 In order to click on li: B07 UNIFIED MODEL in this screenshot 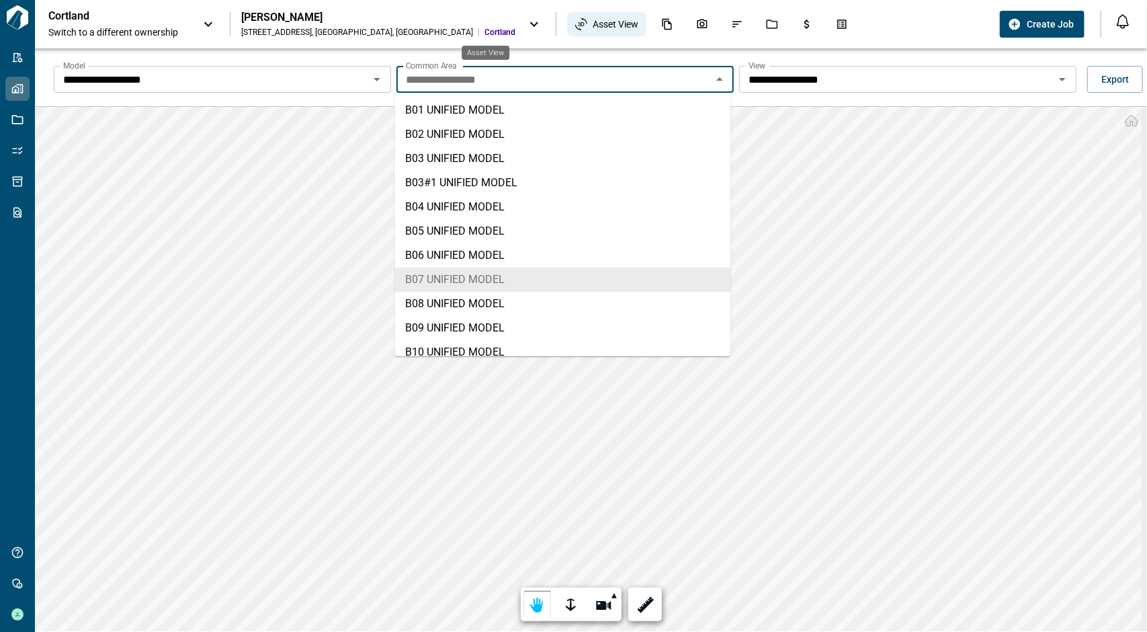, I will do `click(563, 280)`.